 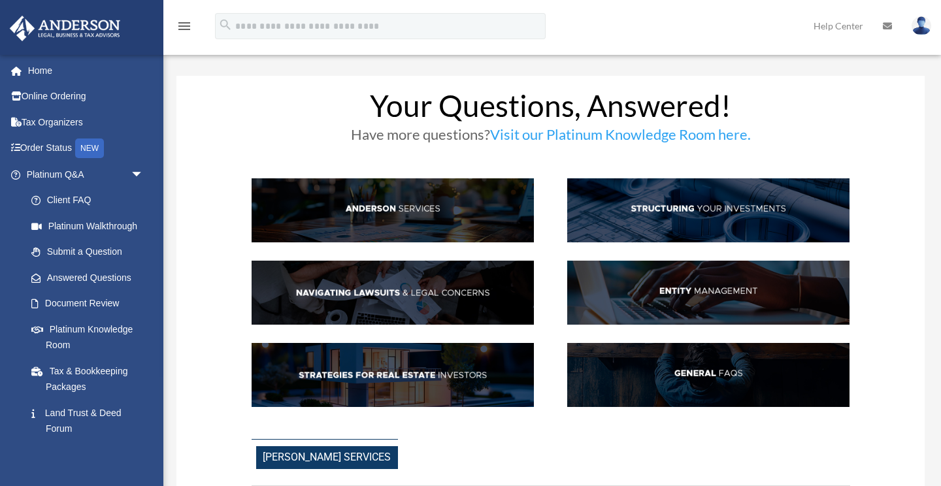 I want to click on img: AndServ_hdr, so click(x=393, y=210).